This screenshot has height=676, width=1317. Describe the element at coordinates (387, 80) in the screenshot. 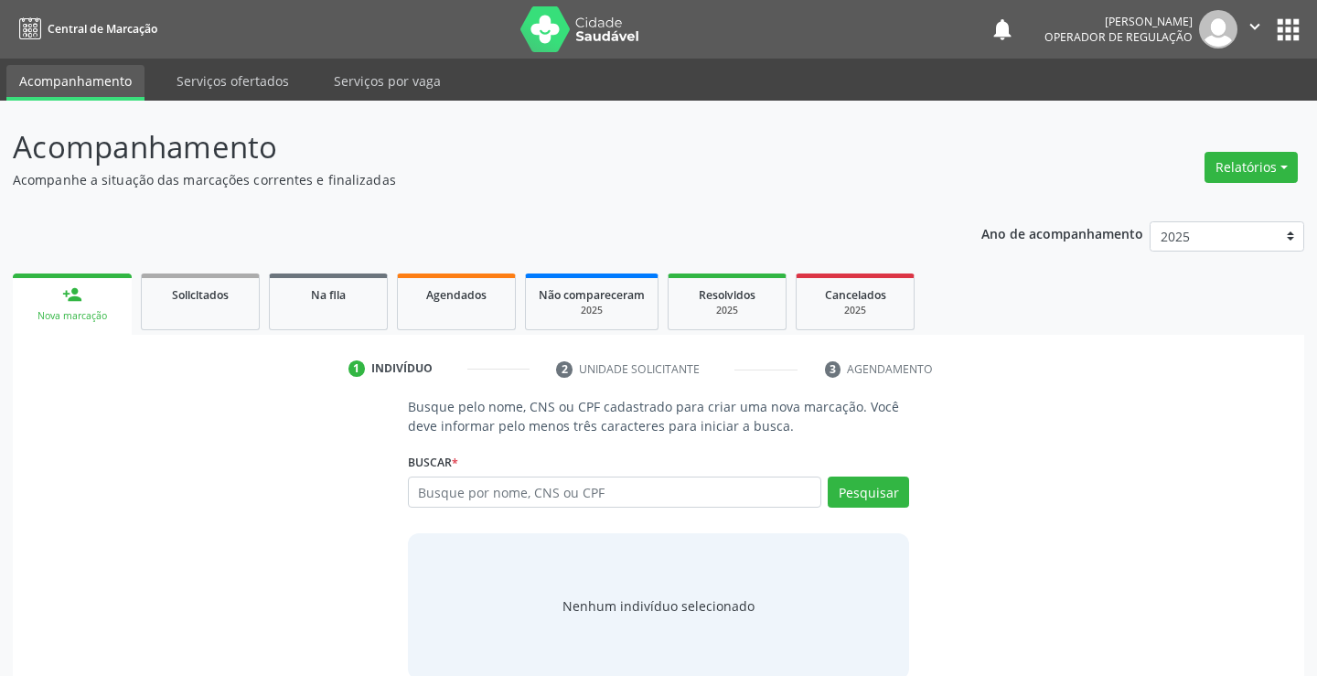

I see `a: Serviços por vaga` at that location.